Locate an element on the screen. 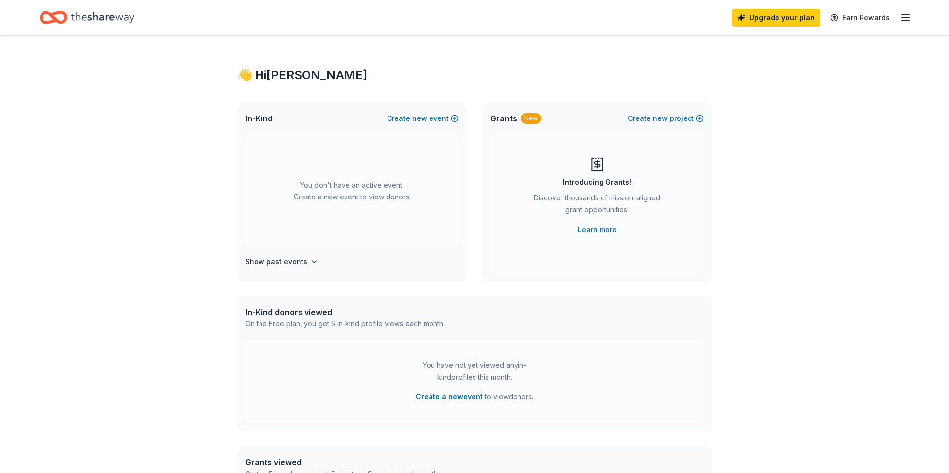 Image resolution: width=949 pixels, height=473 pixels. a: Learn more is located at coordinates (597, 230).